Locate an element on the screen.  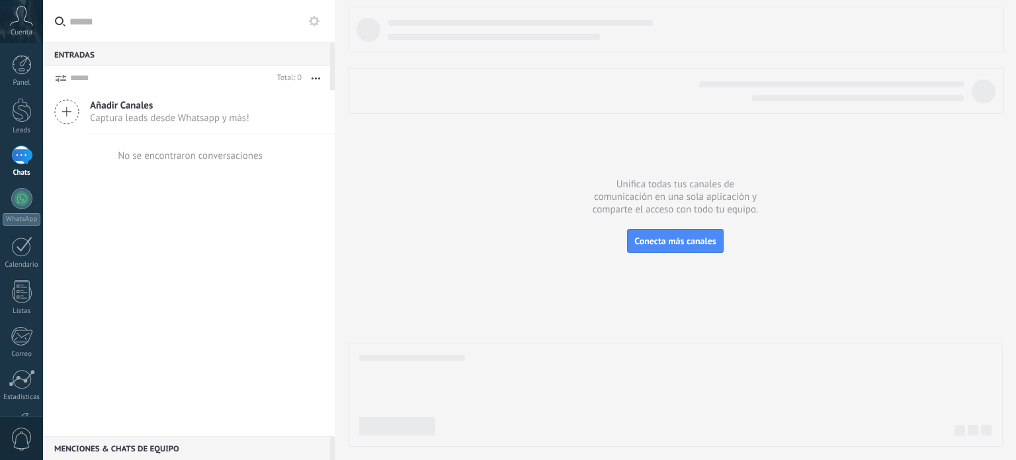
div: Chats is located at coordinates (22, 173).